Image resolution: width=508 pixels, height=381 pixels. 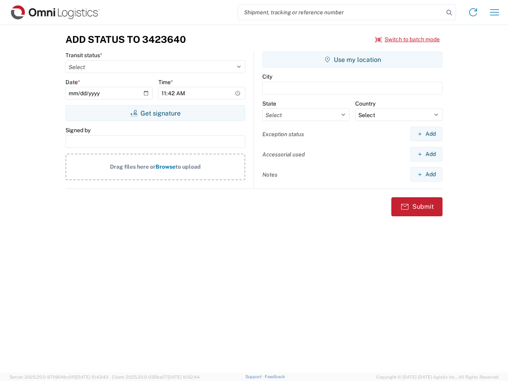 I want to click on label: Date, so click(x=73, y=82).